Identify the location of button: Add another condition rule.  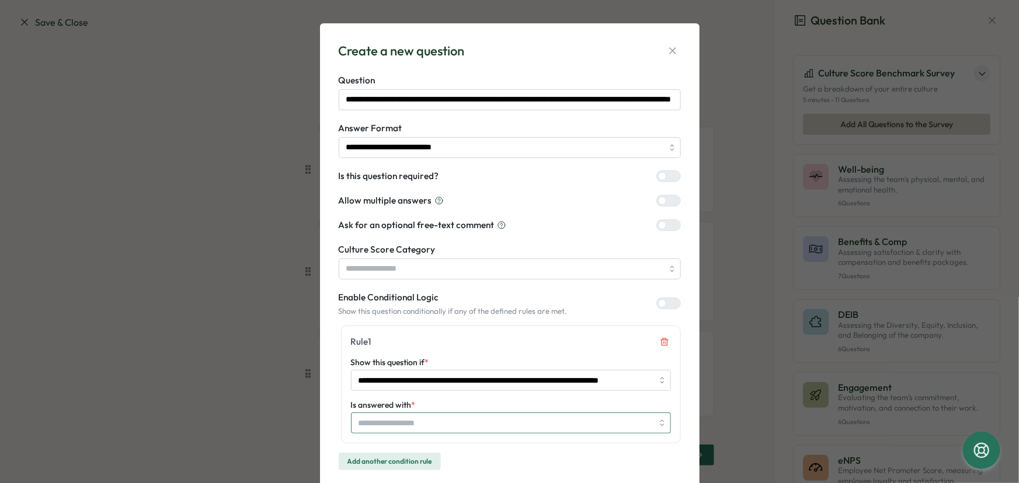
(389, 462).